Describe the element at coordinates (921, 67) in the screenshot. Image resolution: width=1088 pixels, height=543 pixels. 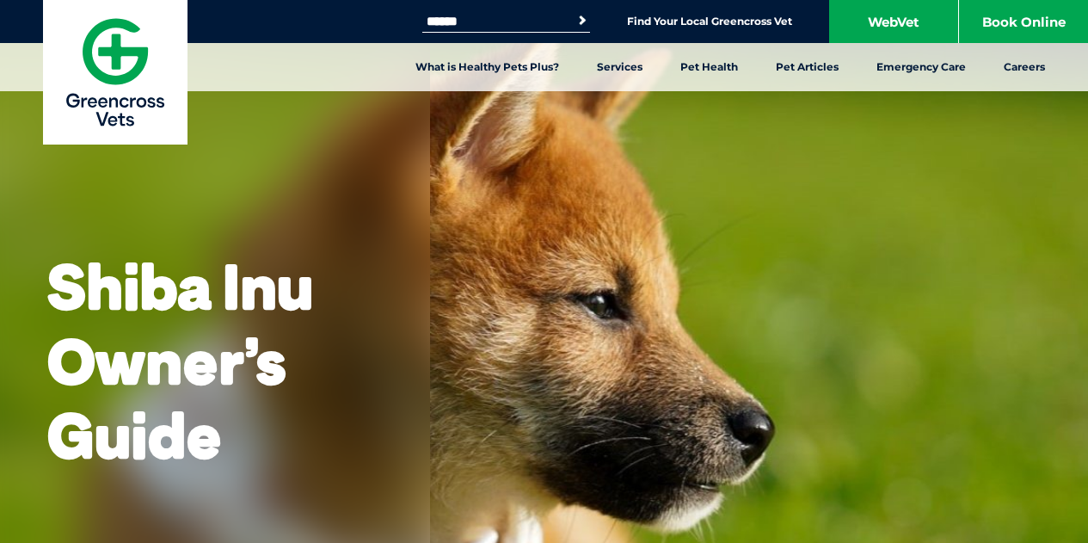
I see `a: Emergency Care` at that location.